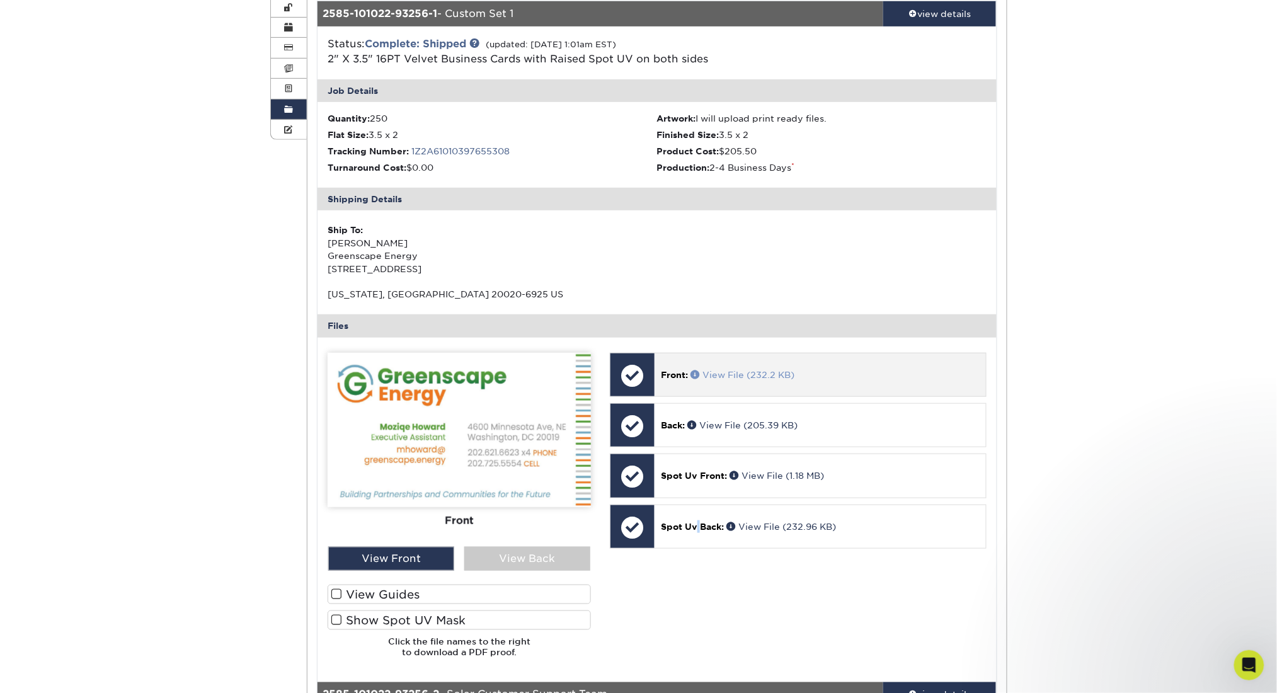 The height and width of the screenshot is (693, 1277). Describe the element at coordinates (391, 559) in the screenshot. I see `div: View Front` at that location.